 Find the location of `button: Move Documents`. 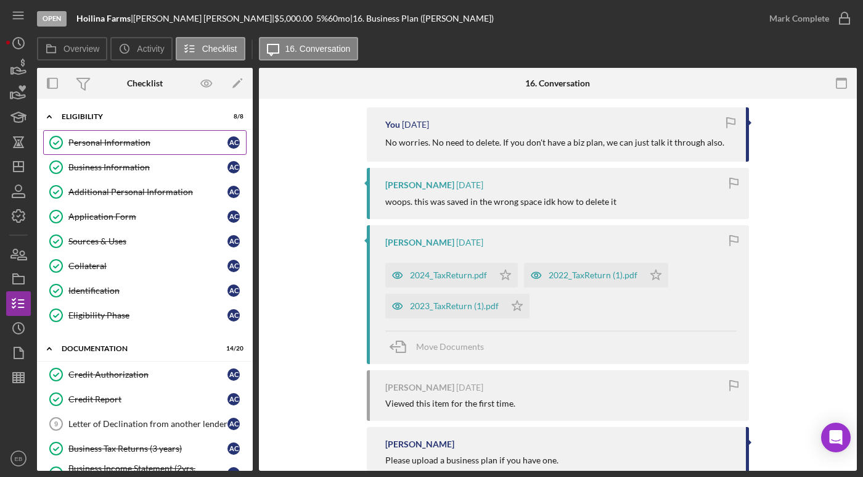

button: Move Documents is located at coordinates (441, 347).